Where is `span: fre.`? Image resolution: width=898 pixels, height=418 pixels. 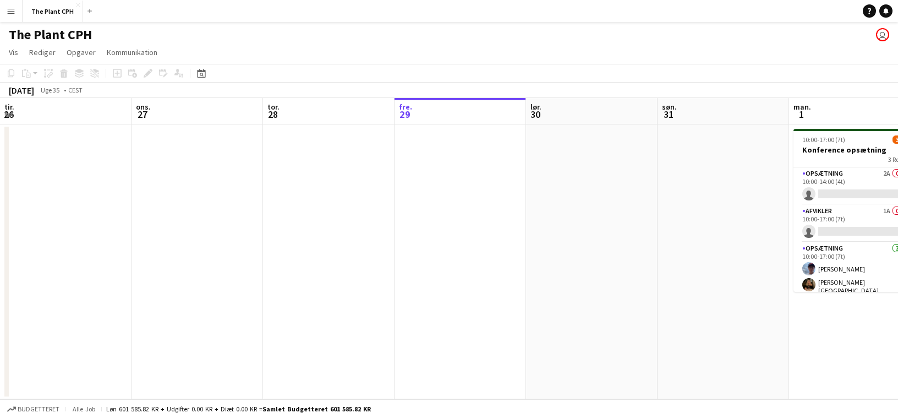
span: fre. is located at coordinates (406, 107).